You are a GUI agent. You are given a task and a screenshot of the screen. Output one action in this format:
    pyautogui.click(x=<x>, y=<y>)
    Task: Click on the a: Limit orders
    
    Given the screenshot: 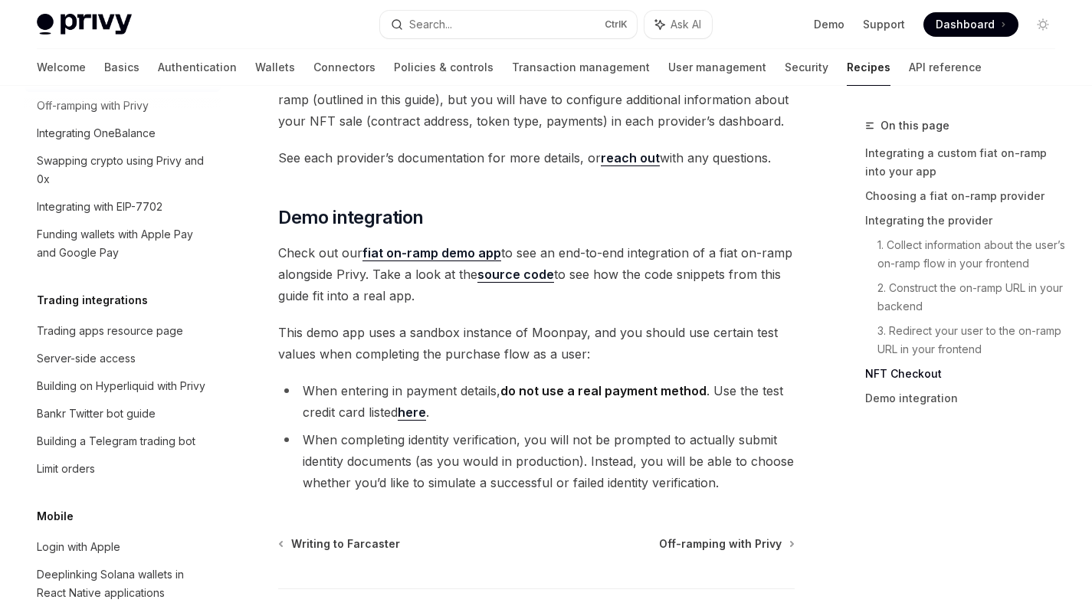 What is the action you would take?
    pyautogui.click(x=123, y=469)
    